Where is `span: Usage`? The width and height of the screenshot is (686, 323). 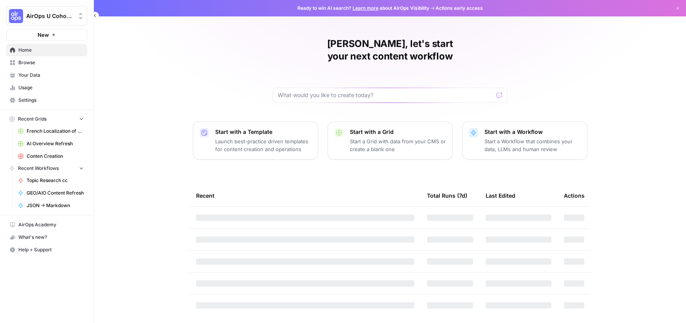
span: Usage is located at coordinates (51, 88).